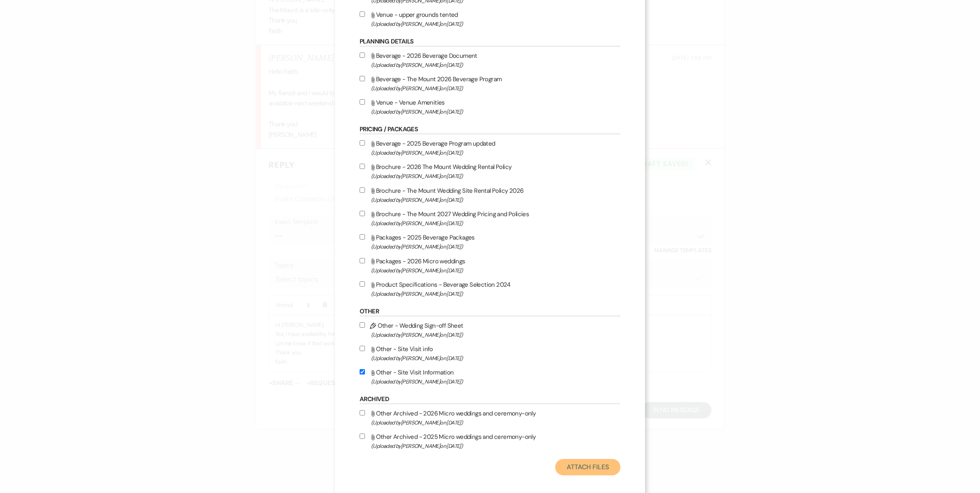  Describe the element at coordinates (490, 218) in the screenshot. I see `label: Brochure - The Mount 2027 Wedding Pricing and Policies` at that location.